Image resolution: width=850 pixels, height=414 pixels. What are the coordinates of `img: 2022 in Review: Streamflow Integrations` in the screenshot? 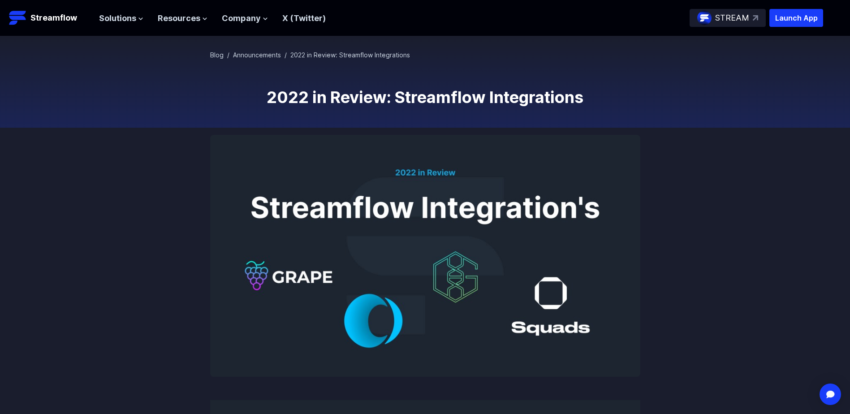 It's located at (425, 256).